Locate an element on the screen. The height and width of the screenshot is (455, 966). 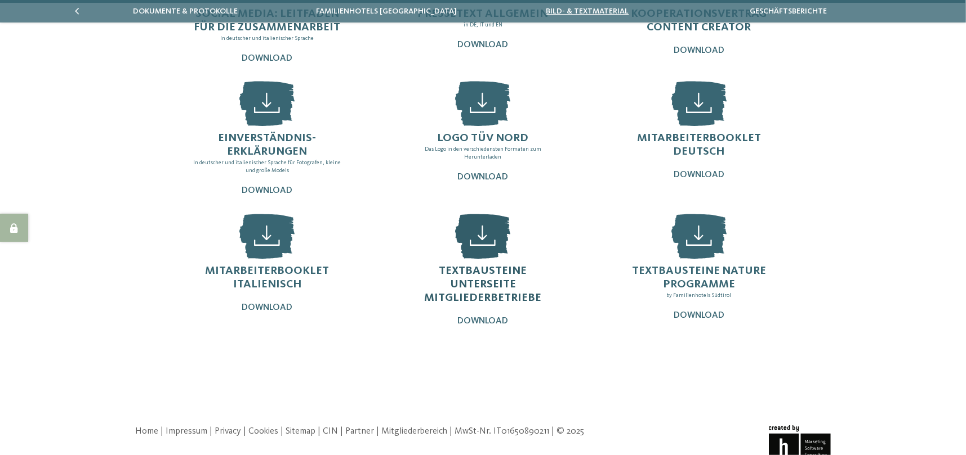
a: Privacy is located at coordinates (227, 432).